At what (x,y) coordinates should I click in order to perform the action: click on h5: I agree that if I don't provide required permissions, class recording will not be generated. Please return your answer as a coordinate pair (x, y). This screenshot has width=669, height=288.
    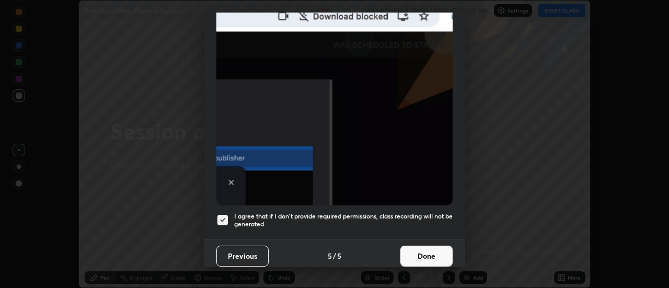
    Looking at the image, I should click on (344, 220).